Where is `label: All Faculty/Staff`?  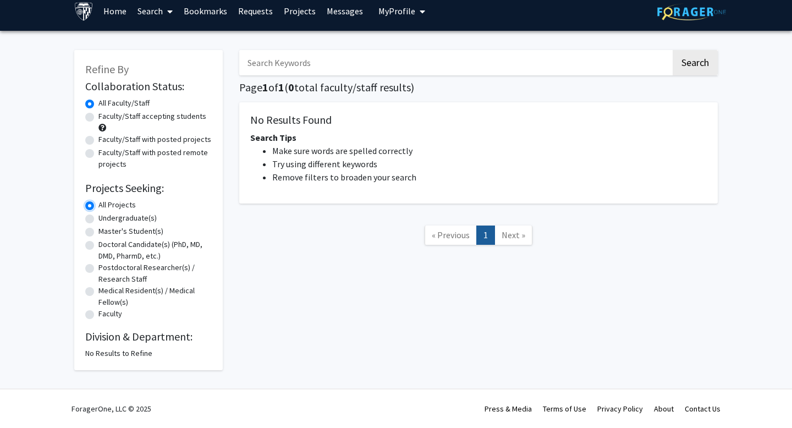 label: All Faculty/Staff is located at coordinates (124, 103).